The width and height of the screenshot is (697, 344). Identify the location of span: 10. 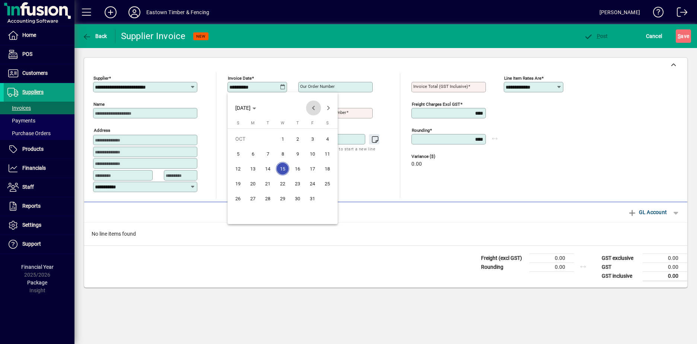
(312, 154).